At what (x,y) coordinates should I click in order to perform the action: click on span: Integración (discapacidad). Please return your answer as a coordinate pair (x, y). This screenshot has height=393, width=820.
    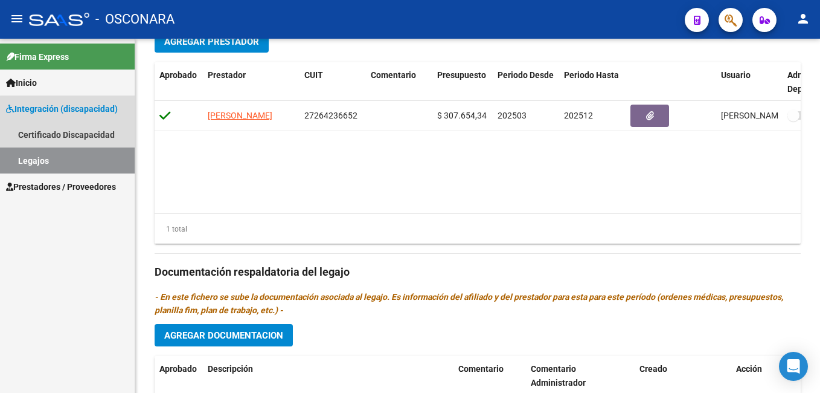
    Looking at the image, I should click on (62, 109).